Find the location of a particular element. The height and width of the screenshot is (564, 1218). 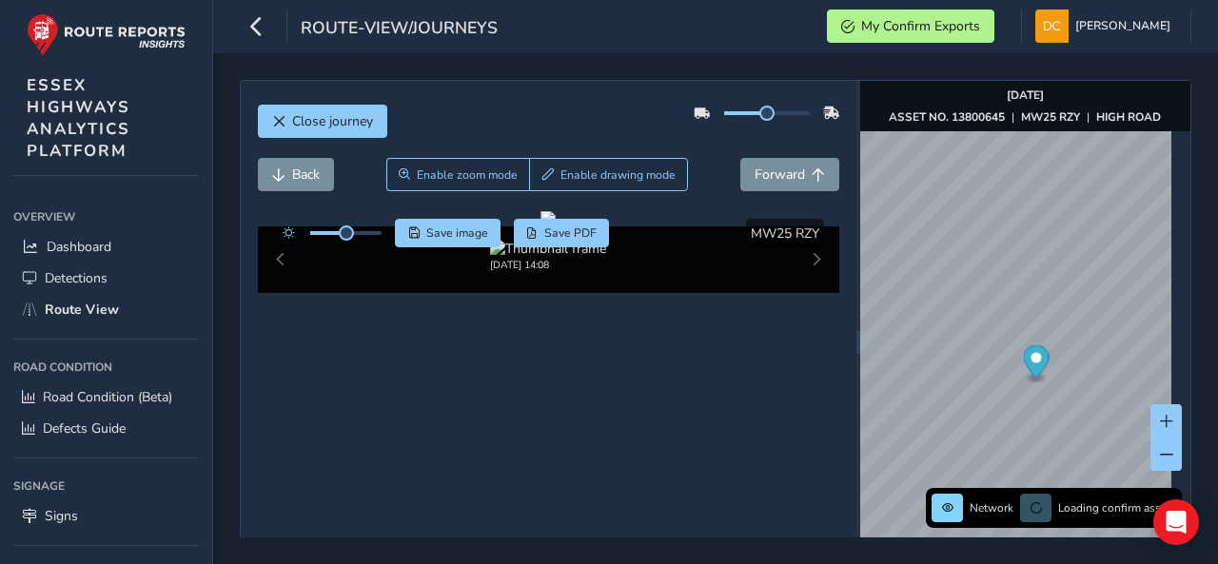

a: Defects Guide is located at coordinates (106, 428).